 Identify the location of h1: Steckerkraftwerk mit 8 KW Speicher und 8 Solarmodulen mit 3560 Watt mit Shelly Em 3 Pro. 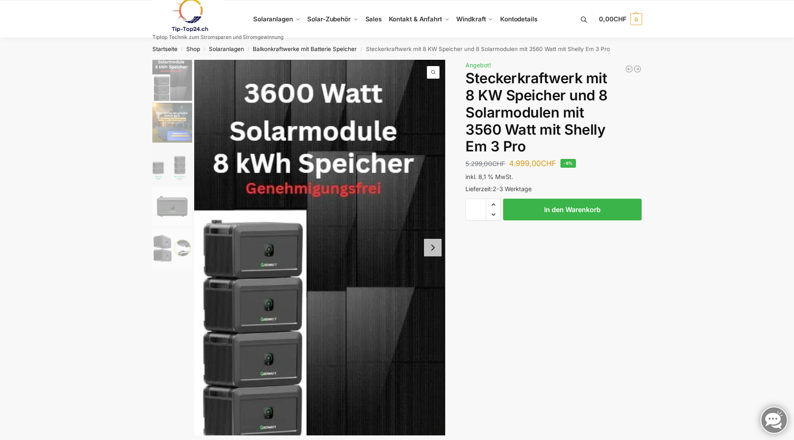
(553, 113).